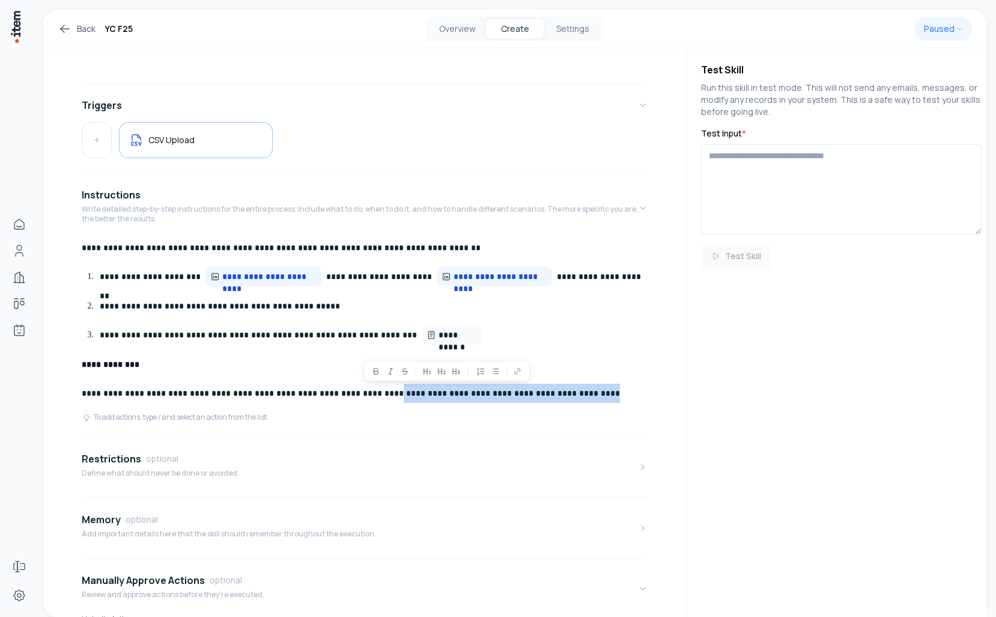 The width and height of the screenshot is (996, 617). I want to click on div: Triggers, so click(365, 145).